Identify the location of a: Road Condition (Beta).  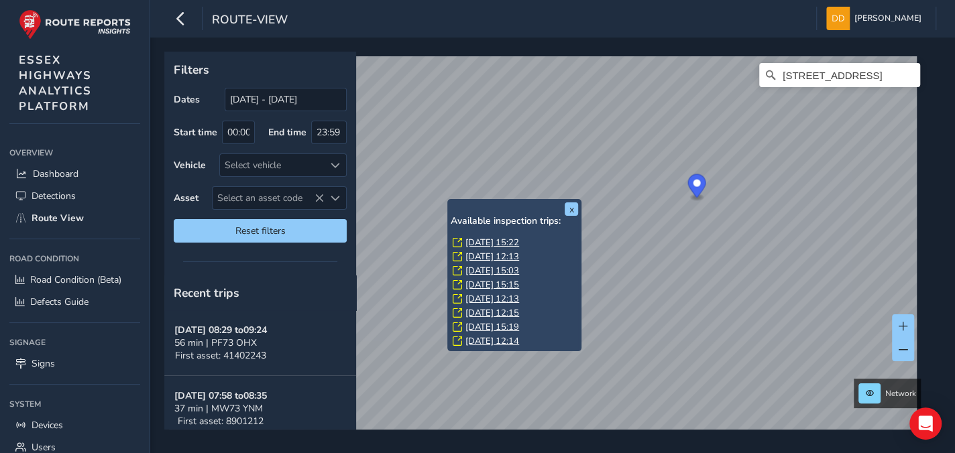
(74, 280).